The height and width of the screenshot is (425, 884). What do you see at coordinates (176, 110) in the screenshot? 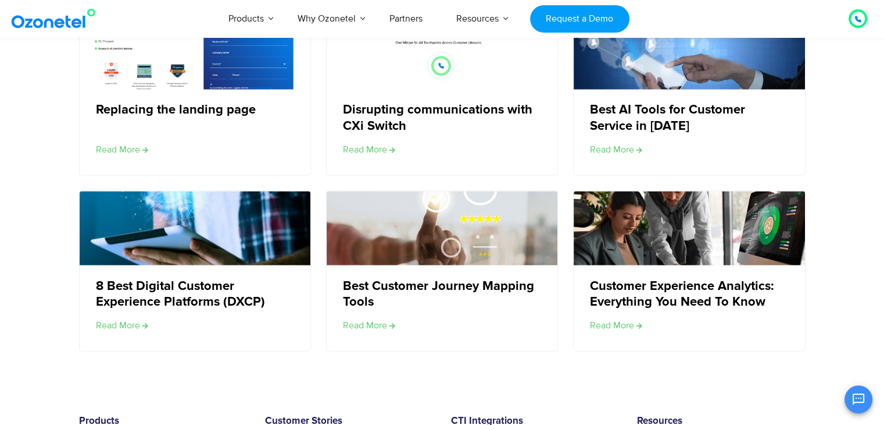
I see `a: Replacing the landing page` at bounding box center [176, 110].